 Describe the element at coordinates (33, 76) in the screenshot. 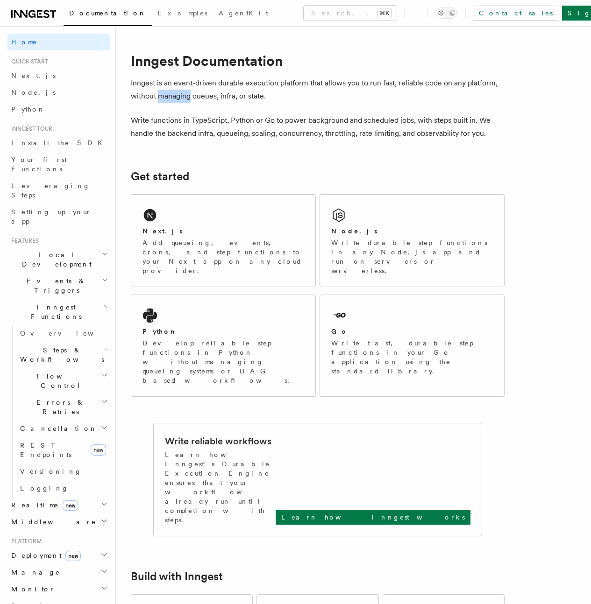

I see `span: Next.js` at that location.